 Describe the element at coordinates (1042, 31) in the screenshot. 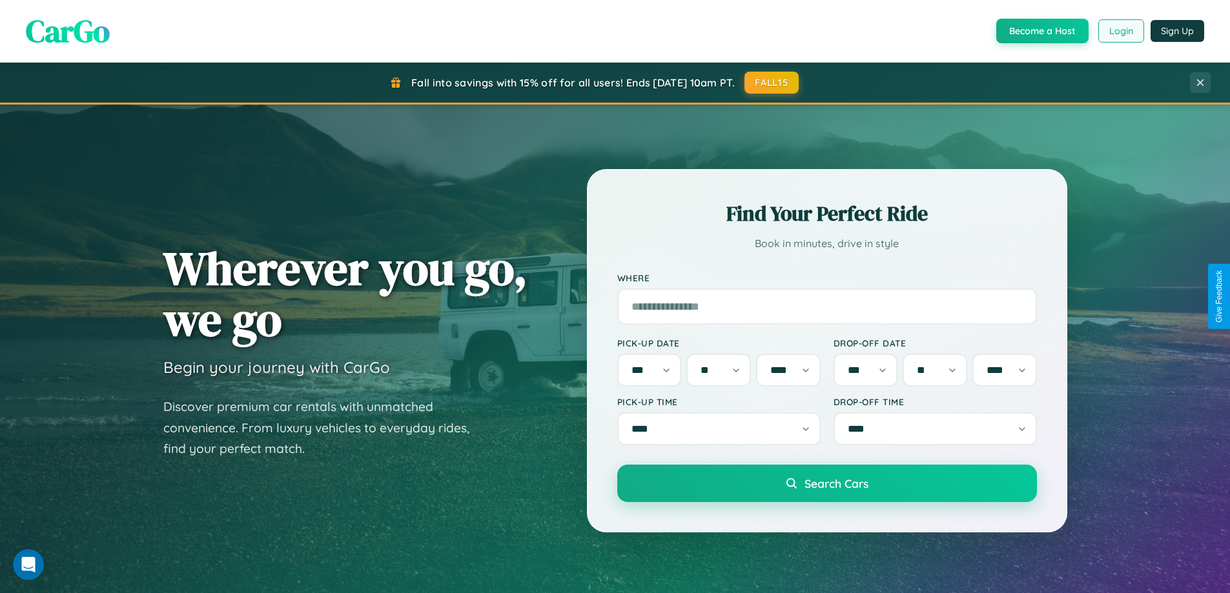

I see `button: Become a Host` at that location.